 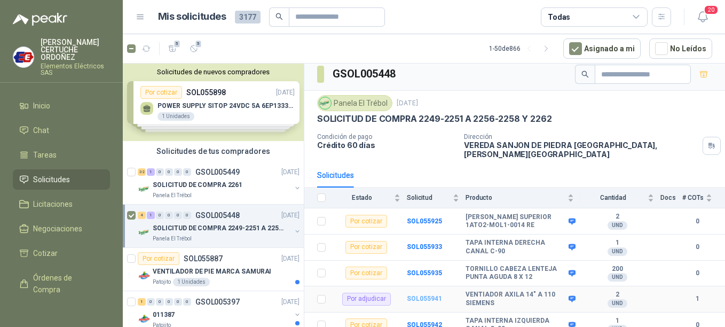 I want to click on a: Tareas, so click(x=61, y=155).